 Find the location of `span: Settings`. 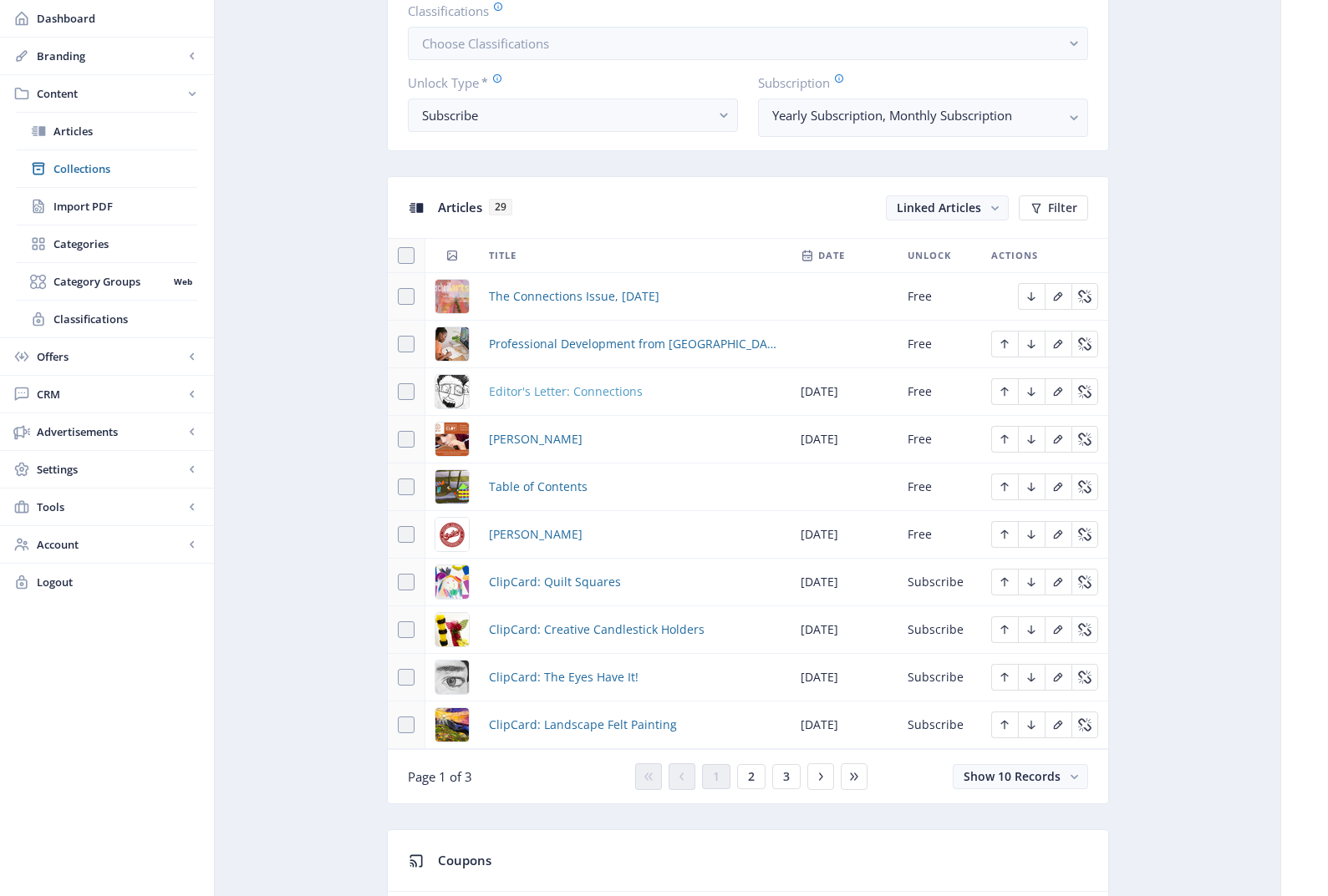

span: Settings is located at coordinates (111, 469).